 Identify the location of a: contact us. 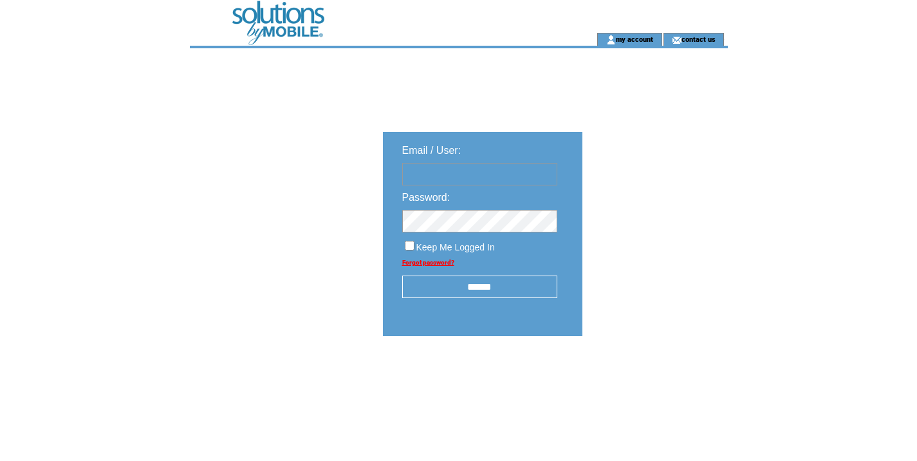
(699, 39).